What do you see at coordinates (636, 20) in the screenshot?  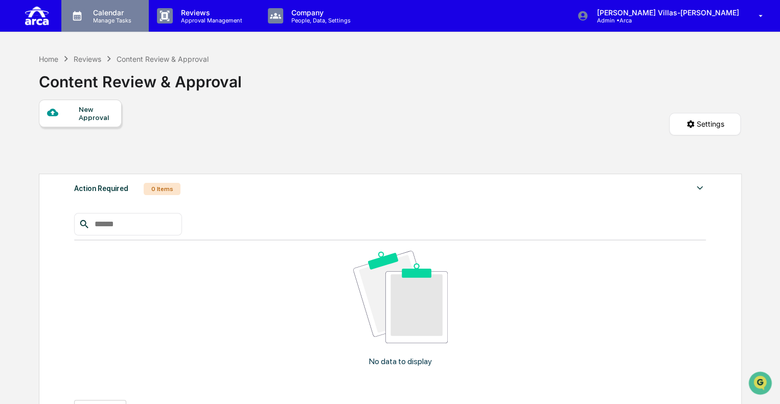 I see `p: Admin • Arca` at bounding box center [636, 20].